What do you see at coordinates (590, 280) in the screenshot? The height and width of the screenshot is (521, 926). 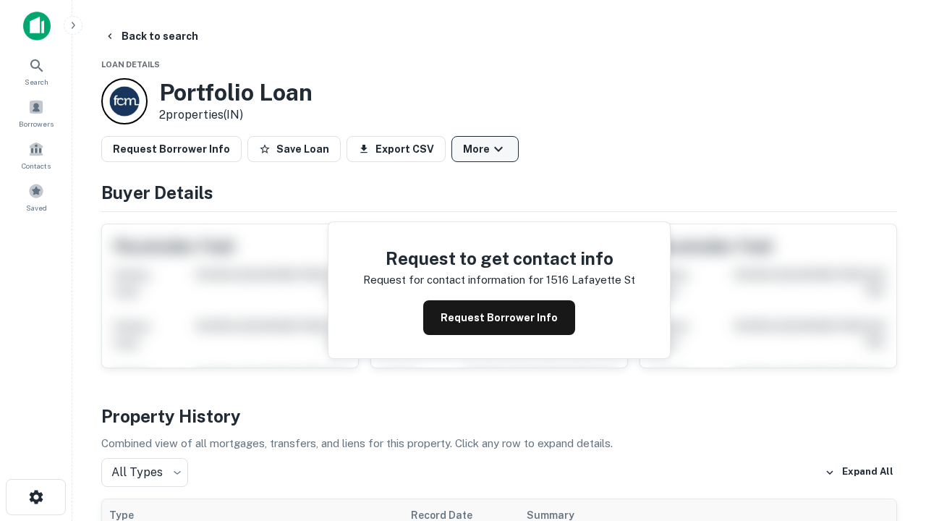 I see `p: 1516 lafayette st` at bounding box center [590, 280].